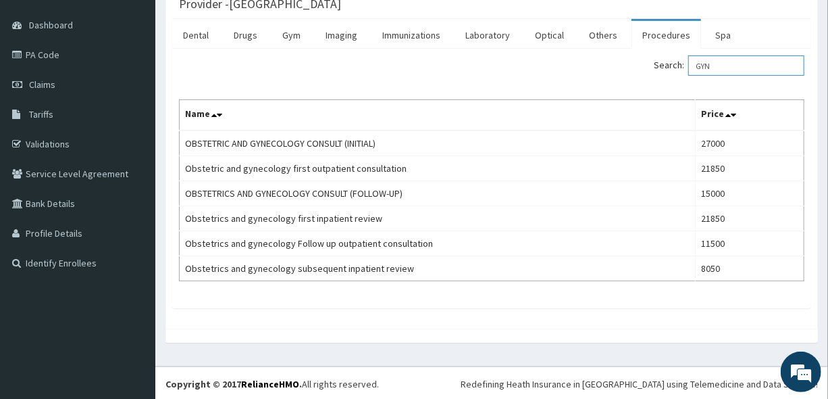 The width and height of the screenshot is (828, 399). Describe the element at coordinates (749, 193) in the screenshot. I see `td: 15000` at that location.